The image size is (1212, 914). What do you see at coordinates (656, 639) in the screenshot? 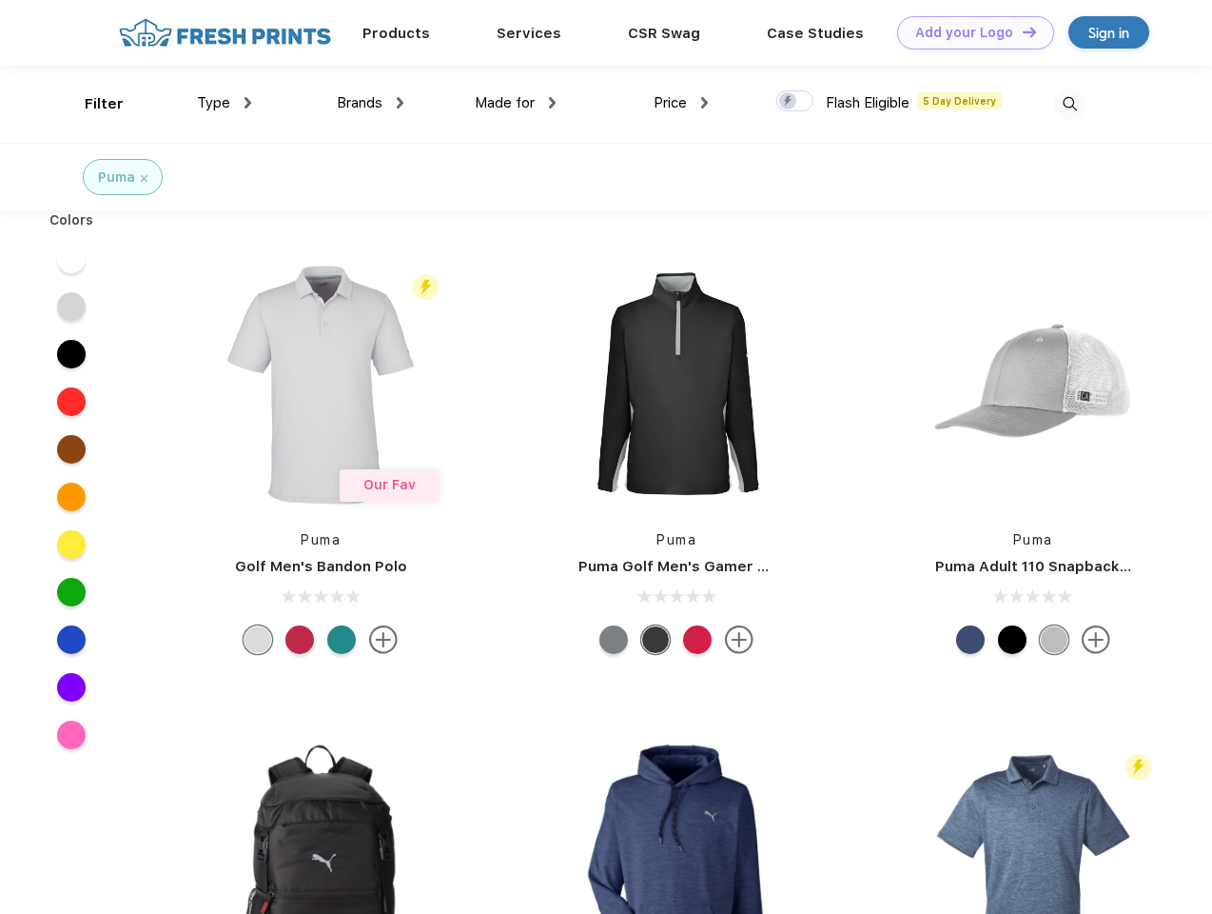
I see `div: Puma Black` at bounding box center [656, 639].